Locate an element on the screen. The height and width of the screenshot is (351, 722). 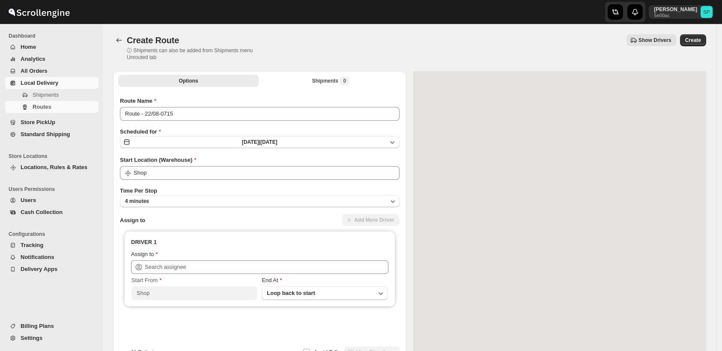
input: Search location is located at coordinates (266, 173).